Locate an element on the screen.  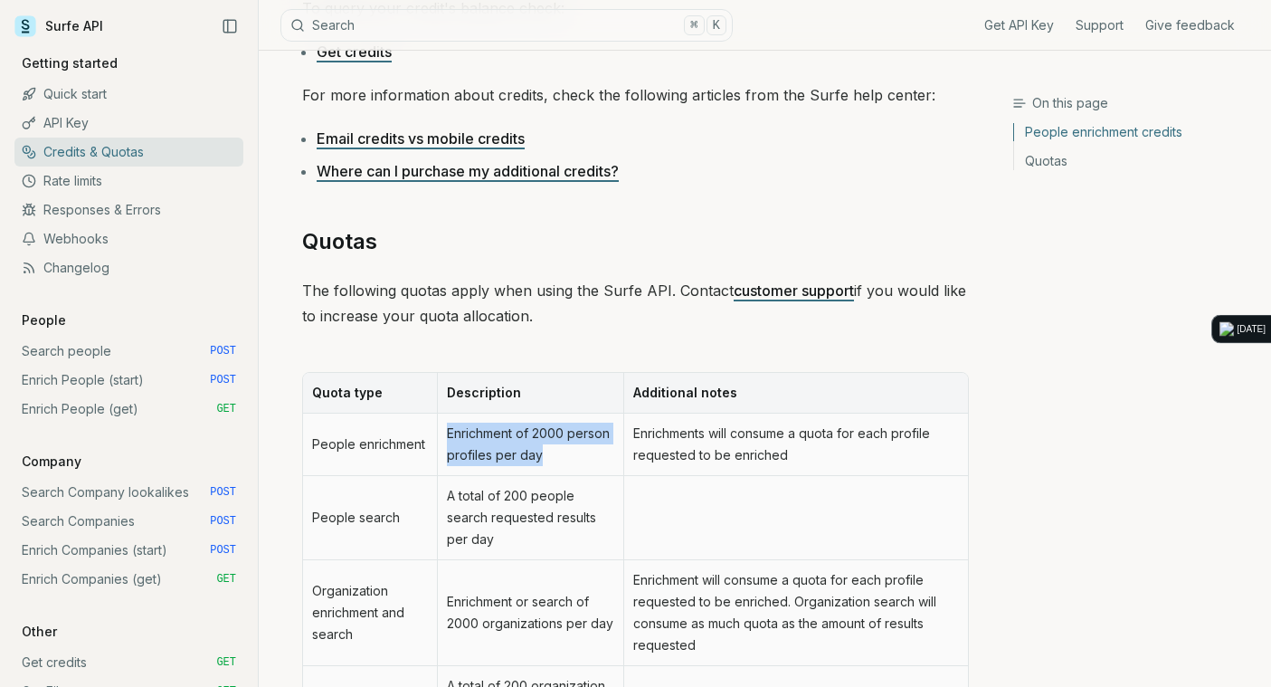
button: Search⌘K is located at coordinates (507, 25).